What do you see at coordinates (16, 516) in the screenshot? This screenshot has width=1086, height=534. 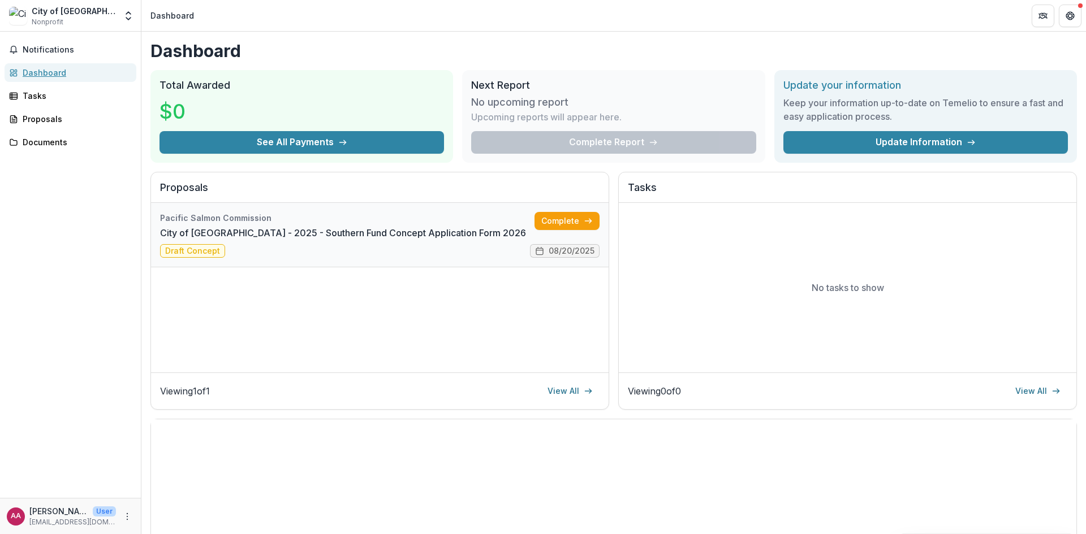 I see `div: Ajai Varghese Alex` at bounding box center [16, 516].